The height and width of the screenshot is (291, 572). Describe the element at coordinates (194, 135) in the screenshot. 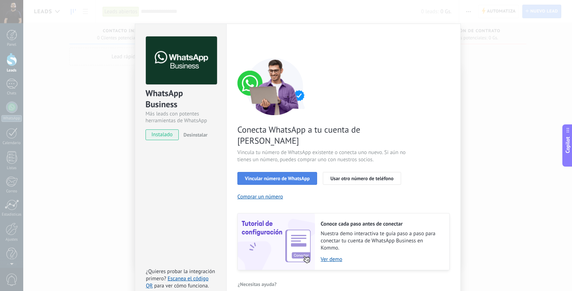

I see `button: Desinstalar` at that location.